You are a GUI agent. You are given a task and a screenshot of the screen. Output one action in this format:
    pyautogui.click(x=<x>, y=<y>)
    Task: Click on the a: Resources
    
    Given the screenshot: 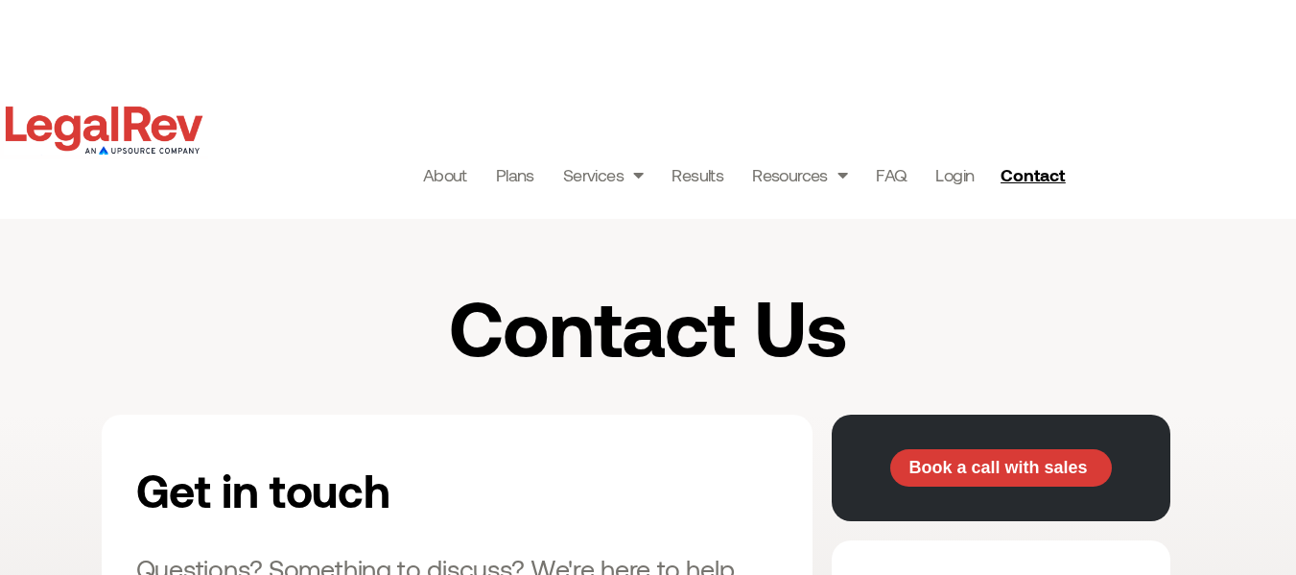 What is the action you would take?
    pyautogui.click(x=799, y=175)
    